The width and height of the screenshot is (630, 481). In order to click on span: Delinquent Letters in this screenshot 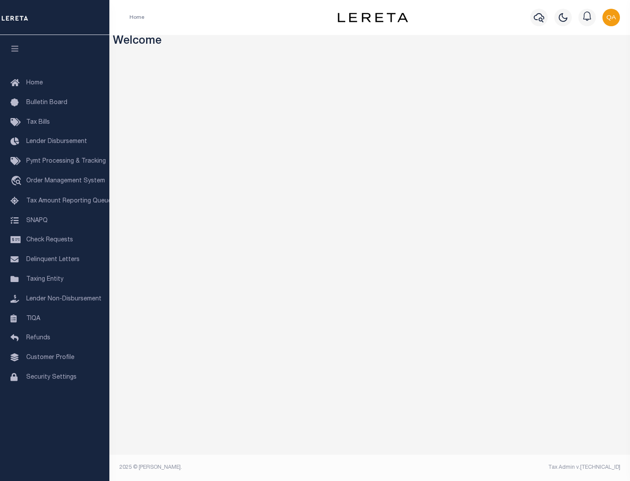, I will do `click(53, 260)`.